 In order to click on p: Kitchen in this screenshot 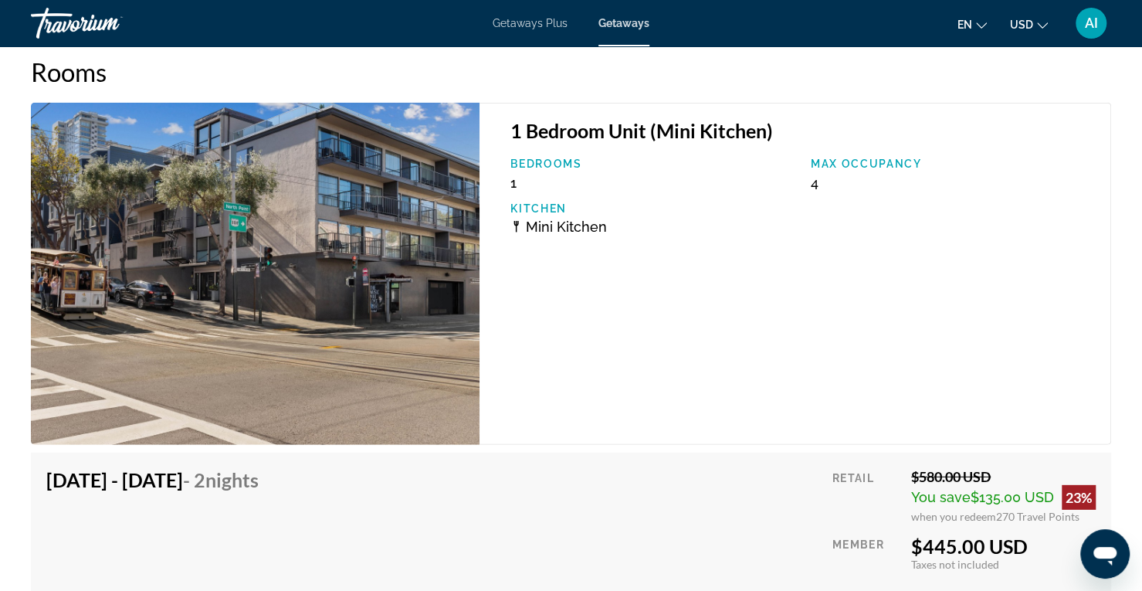, I will do `click(653, 209)`.